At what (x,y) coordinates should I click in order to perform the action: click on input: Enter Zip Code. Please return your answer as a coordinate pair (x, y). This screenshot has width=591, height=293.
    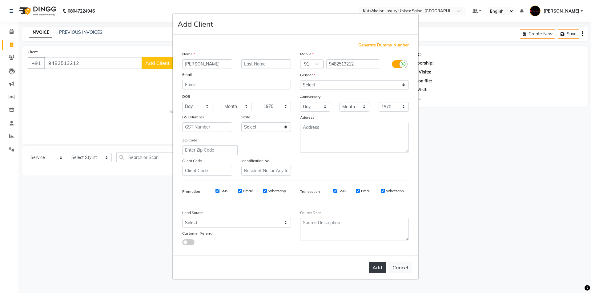
    Looking at the image, I should click on (210, 150).